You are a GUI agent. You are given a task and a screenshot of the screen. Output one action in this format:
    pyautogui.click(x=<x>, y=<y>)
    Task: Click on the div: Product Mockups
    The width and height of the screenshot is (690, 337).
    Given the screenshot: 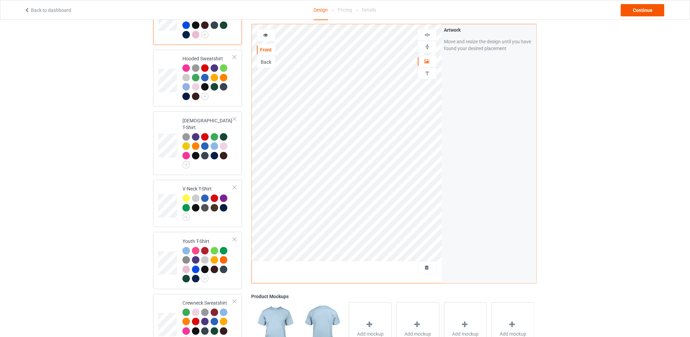 What is the action you would take?
    pyautogui.click(x=394, y=296)
    